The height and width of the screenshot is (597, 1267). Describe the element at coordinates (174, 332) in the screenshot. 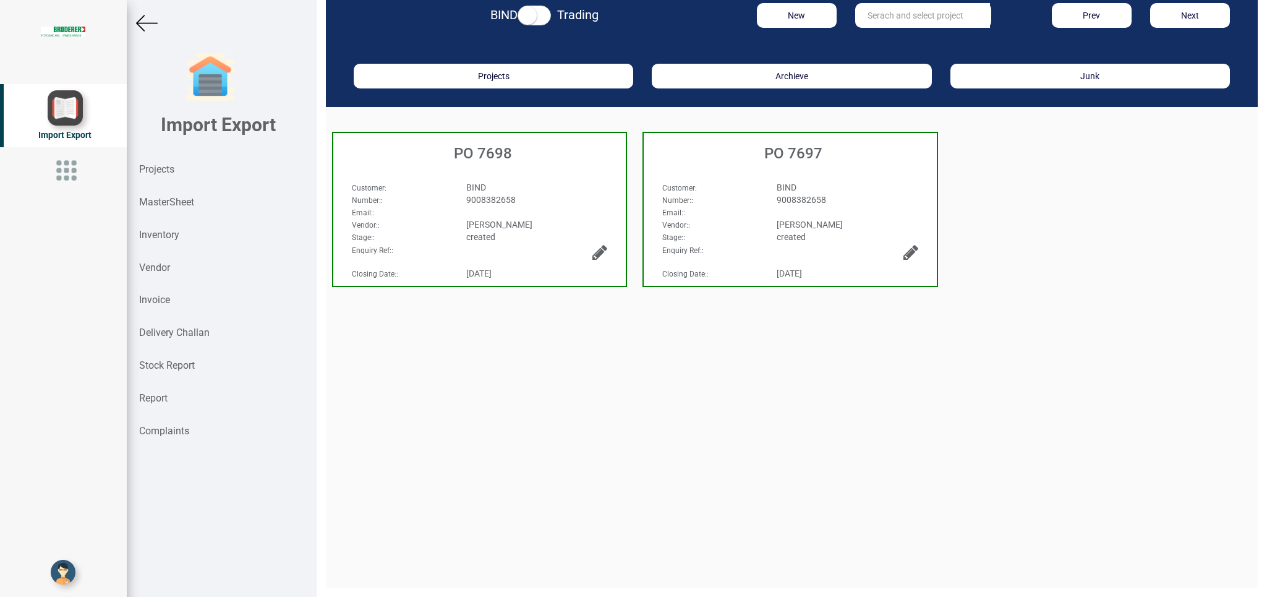

I see `strong: Delivery Challan` at that location.